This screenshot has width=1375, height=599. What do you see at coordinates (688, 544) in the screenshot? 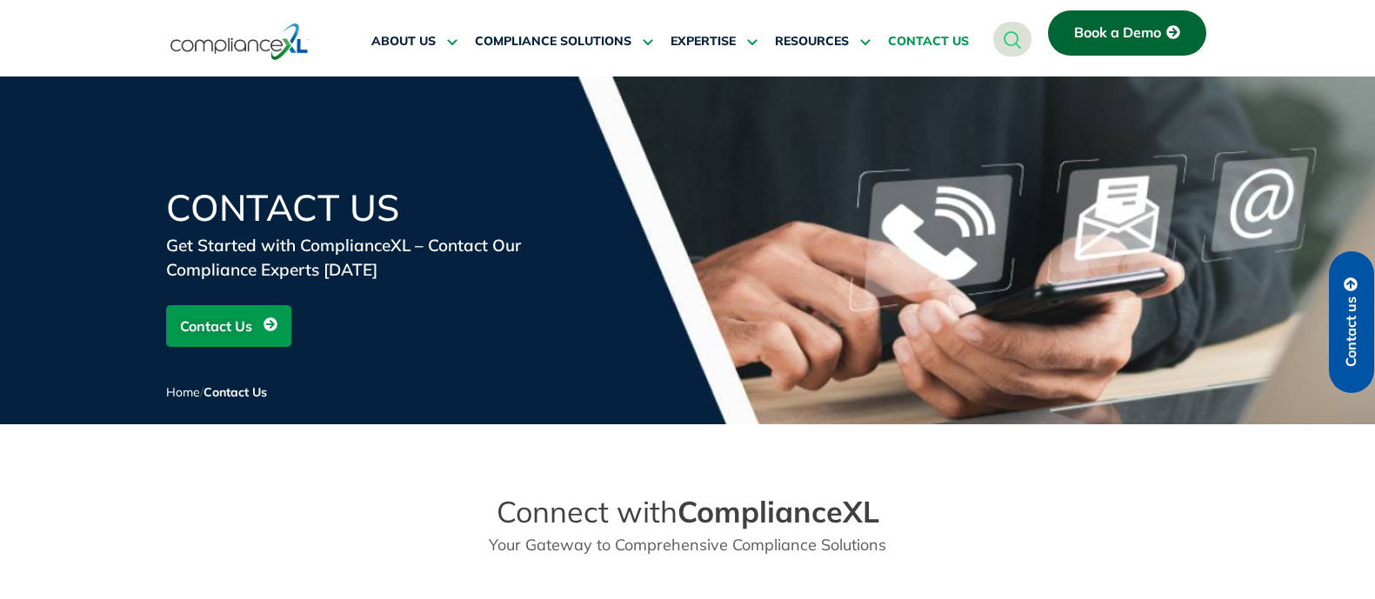
I see `p: Your Gateway to Comprehensive Compliance Solutions` at bounding box center [688, 544].